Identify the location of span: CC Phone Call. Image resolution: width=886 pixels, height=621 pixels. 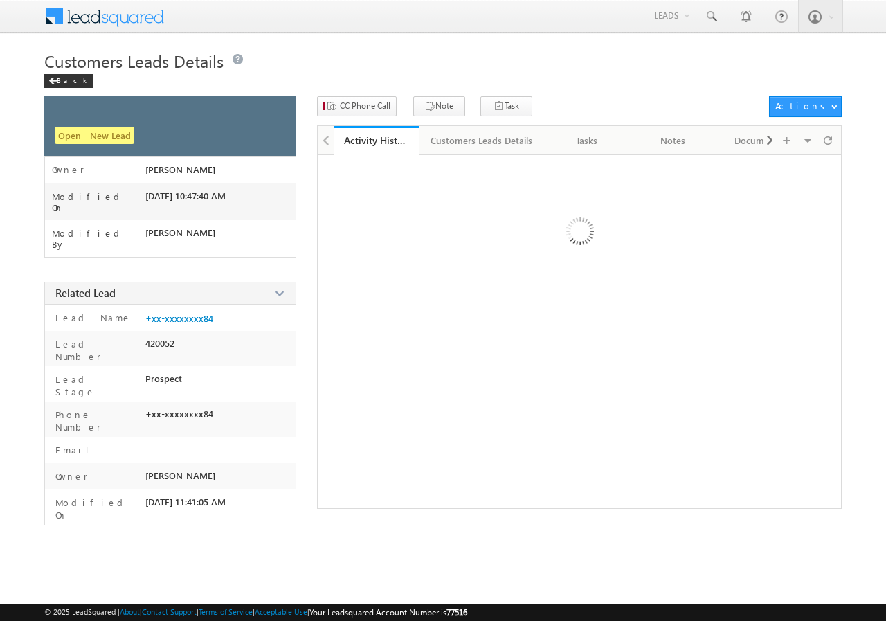
(365, 106).